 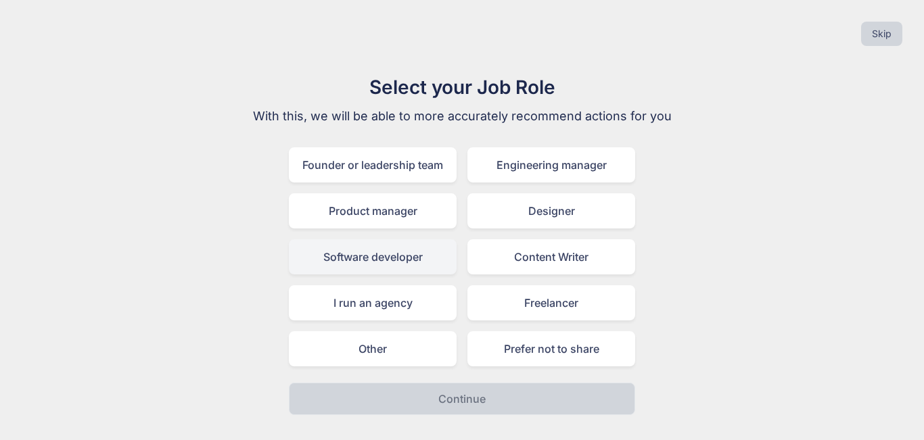 I want to click on div: Product manager, so click(x=373, y=211).